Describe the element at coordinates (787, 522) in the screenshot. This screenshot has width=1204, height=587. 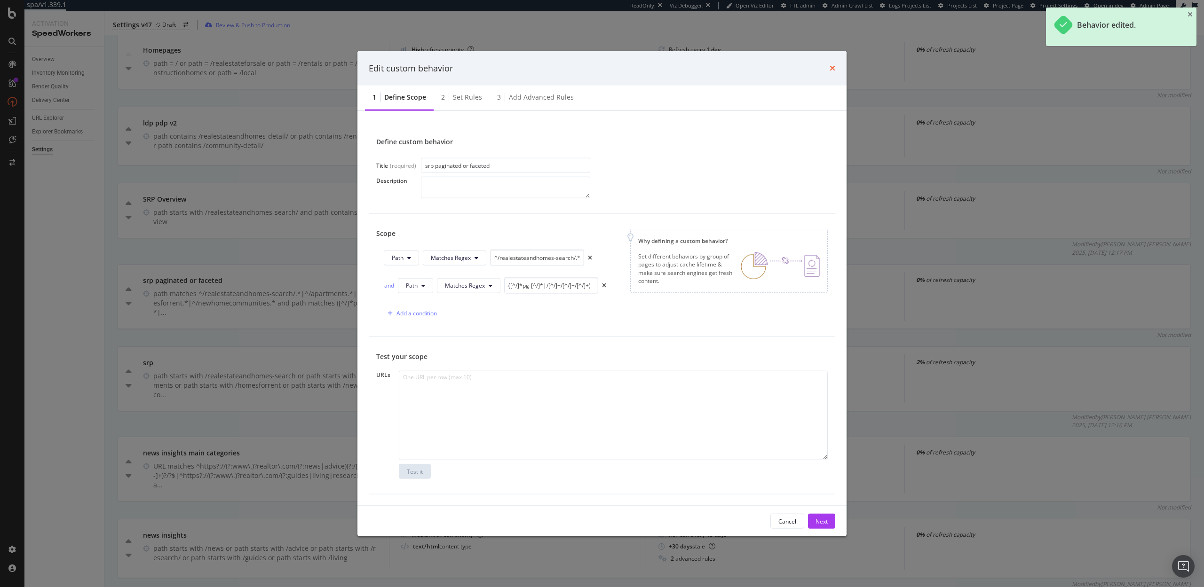
I see `button: Cancel` at that location.